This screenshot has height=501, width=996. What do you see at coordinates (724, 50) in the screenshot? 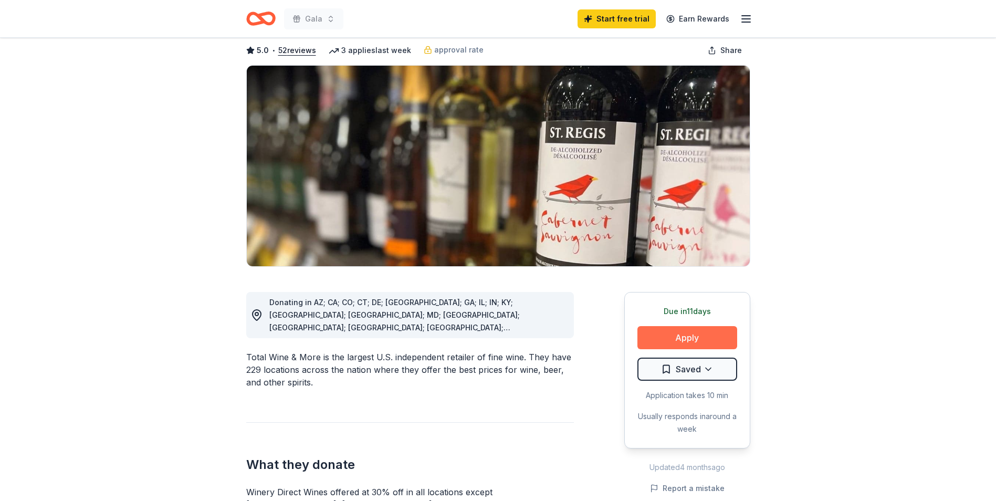
I see `button: Share` at bounding box center [724, 50].